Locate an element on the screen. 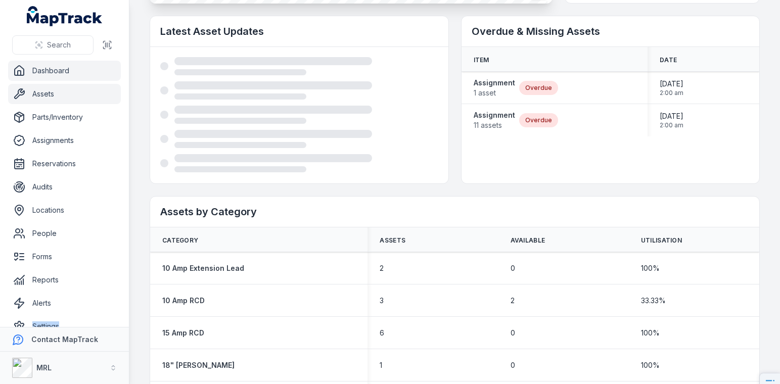 The height and width of the screenshot is (384, 780). span: Assets is located at coordinates (392, 241).